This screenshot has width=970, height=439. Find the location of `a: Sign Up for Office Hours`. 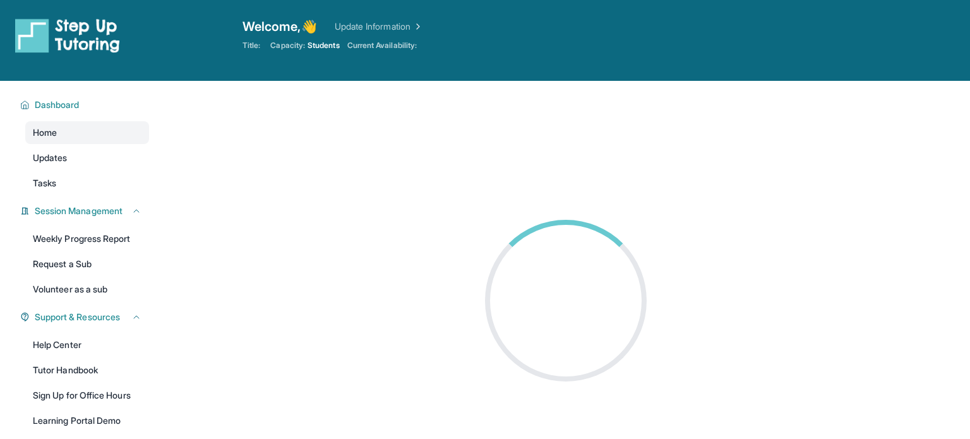

a: Sign Up for Office Hours is located at coordinates (87, 395).